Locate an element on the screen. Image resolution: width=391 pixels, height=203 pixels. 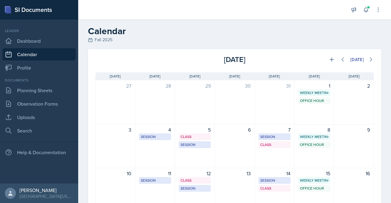
a: Uploads is located at coordinates (39, 117).